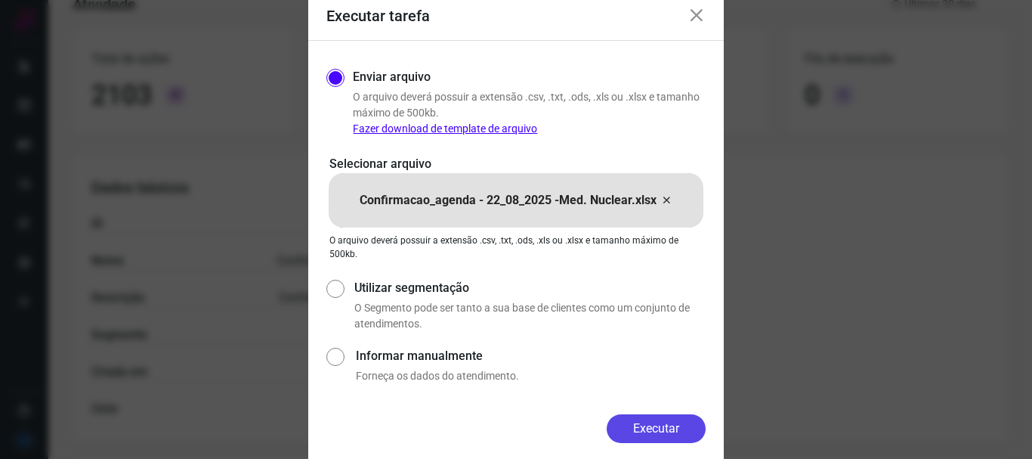 The image size is (1032, 459). I want to click on p: Forneça os dados do atendimento., so click(530, 376).